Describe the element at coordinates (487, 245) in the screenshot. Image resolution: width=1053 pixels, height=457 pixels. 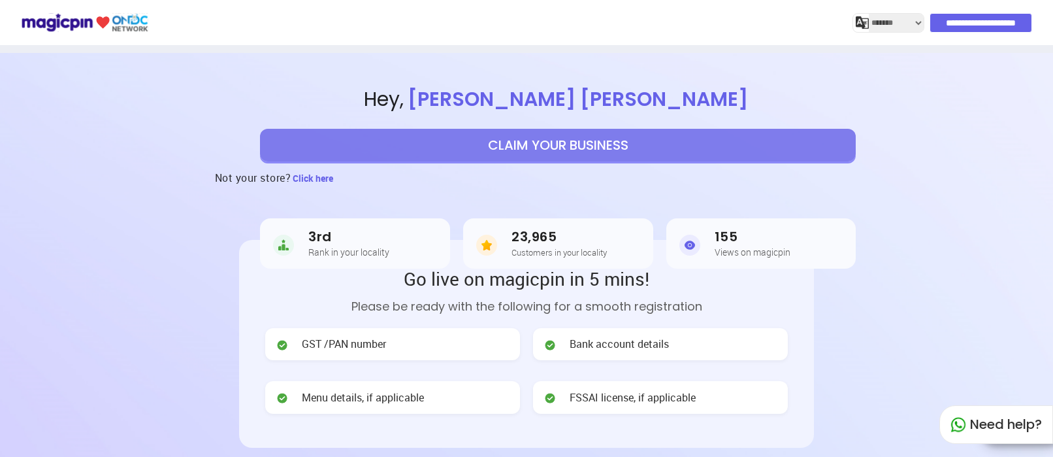
I see `img: Customers` at that location.